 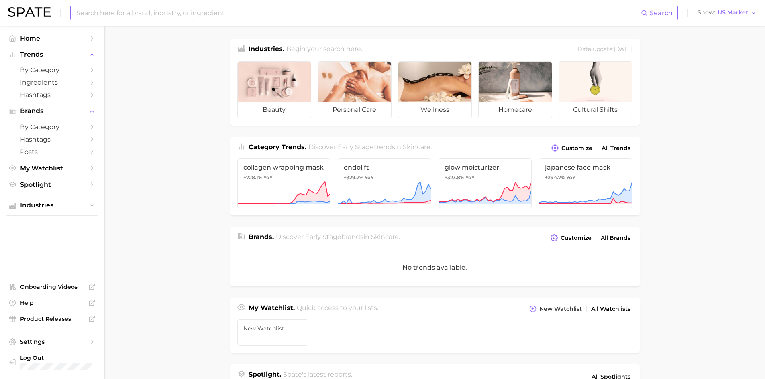 I want to click on button: Brands, so click(x=52, y=111).